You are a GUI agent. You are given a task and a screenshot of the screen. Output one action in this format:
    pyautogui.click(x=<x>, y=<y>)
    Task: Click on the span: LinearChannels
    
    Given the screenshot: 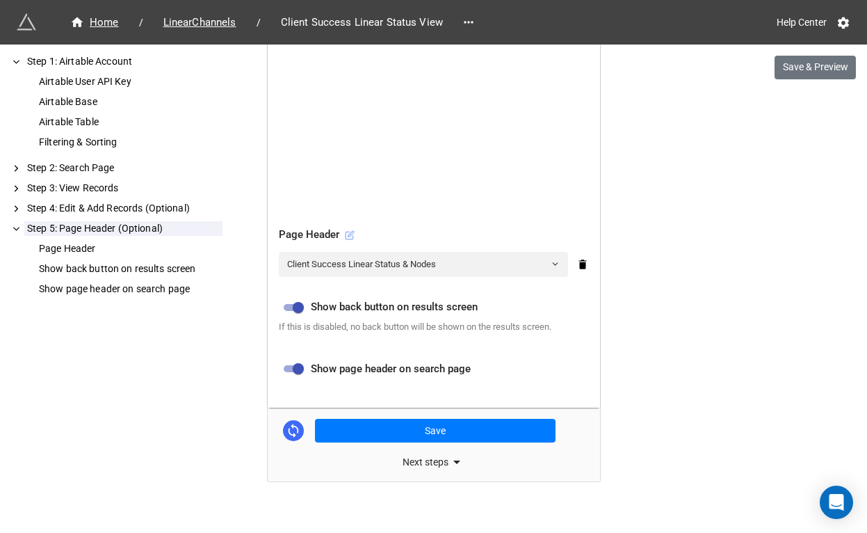 What is the action you would take?
    pyautogui.click(x=200, y=22)
    